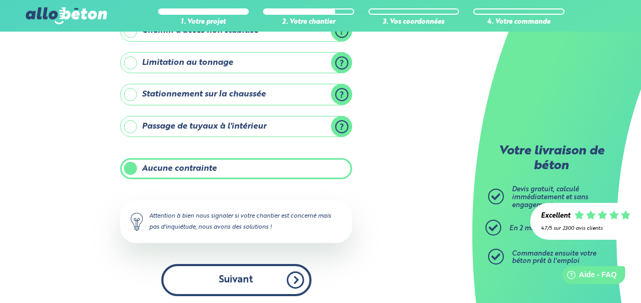 The image size is (641, 303). Describe the element at coordinates (414, 22) in the screenshot. I see `div: 3. Vos coordonnées` at that location.